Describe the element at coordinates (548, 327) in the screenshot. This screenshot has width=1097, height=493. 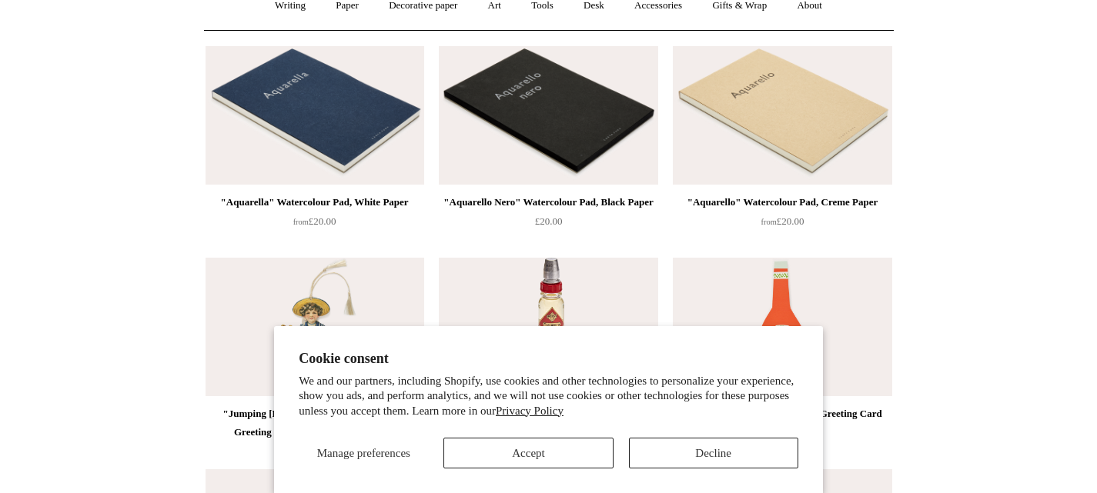
I see `img: "Kristall-Gummi" Gum Arabic glue` at that location.